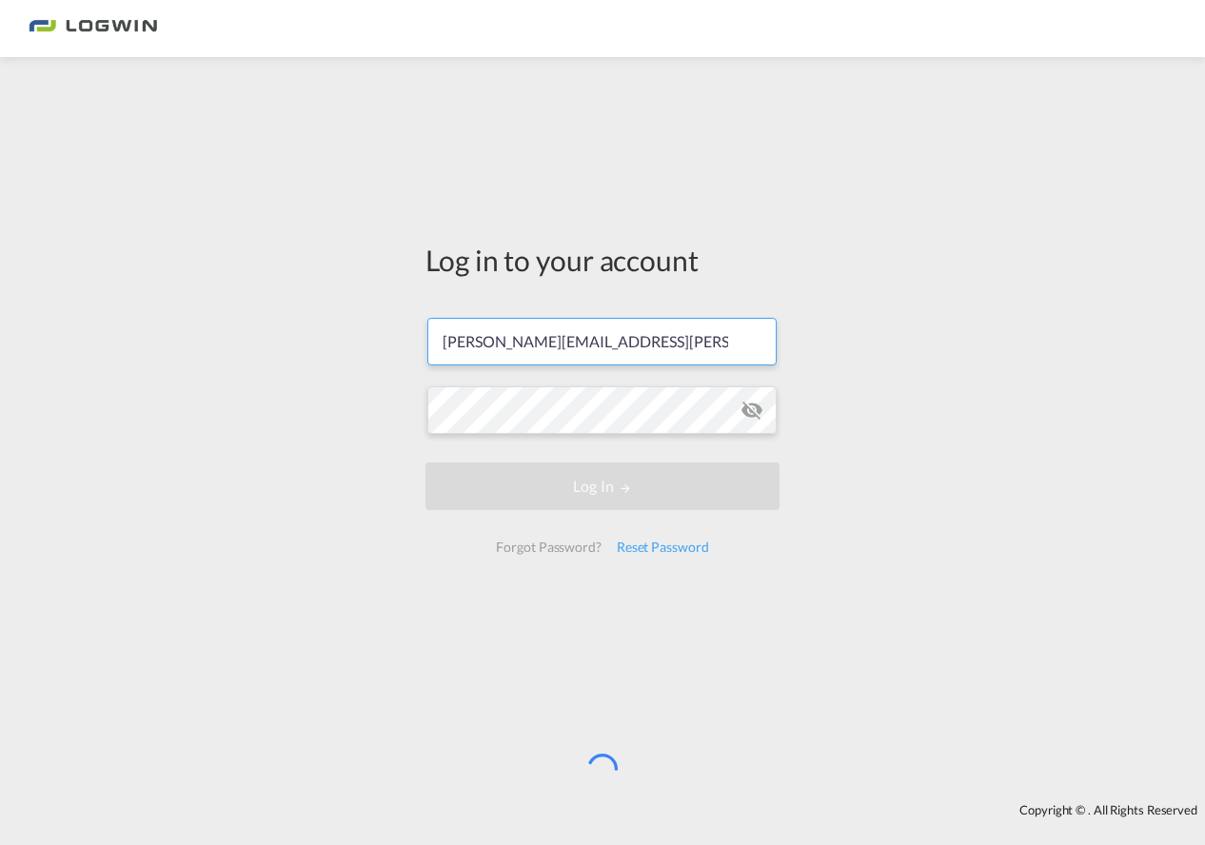  What do you see at coordinates (602, 486) in the screenshot?
I see `button: LOGIN` at bounding box center [602, 486].